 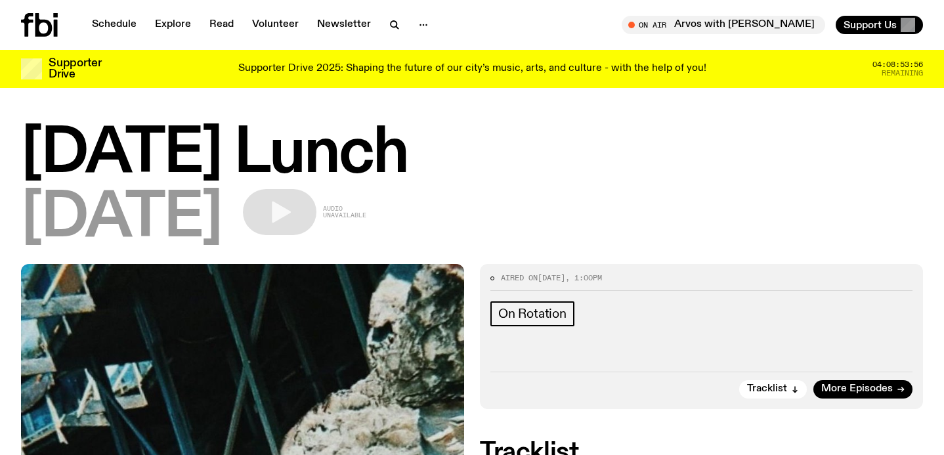 What do you see at coordinates (173, 25) in the screenshot?
I see `a: Explore` at bounding box center [173, 25].